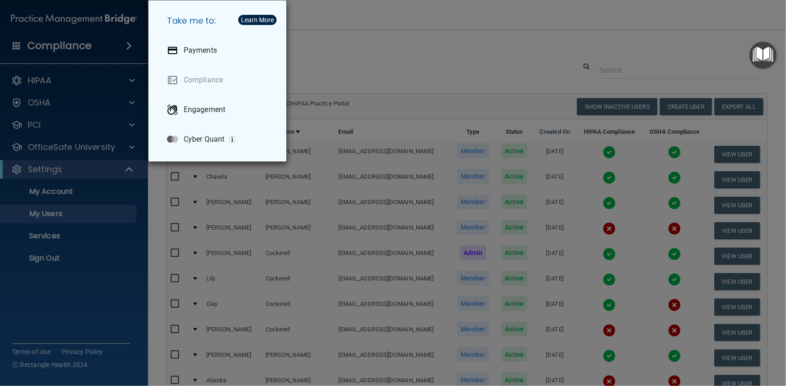 Image resolution: width=786 pixels, height=386 pixels. What do you see at coordinates (219, 21) in the screenshot?
I see `h5: Take me to:` at bounding box center [219, 21].